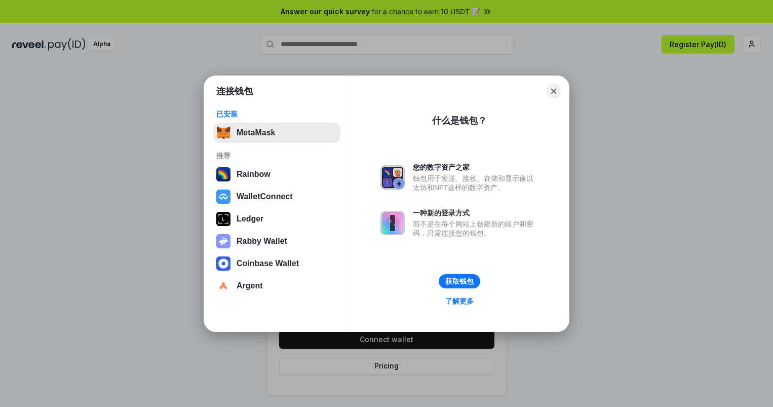  What do you see at coordinates (276, 241) in the screenshot?
I see `button: Rabby Wallet` at bounding box center [276, 241].